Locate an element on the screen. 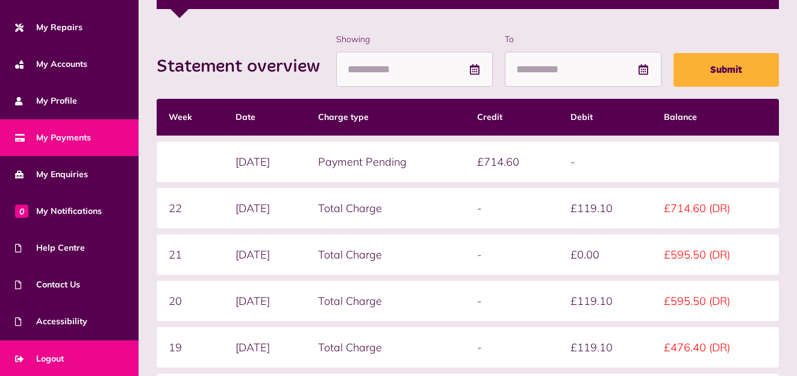 This screenshot has height=376, width=797. span: My Profile is located at coordinates (46, 101).